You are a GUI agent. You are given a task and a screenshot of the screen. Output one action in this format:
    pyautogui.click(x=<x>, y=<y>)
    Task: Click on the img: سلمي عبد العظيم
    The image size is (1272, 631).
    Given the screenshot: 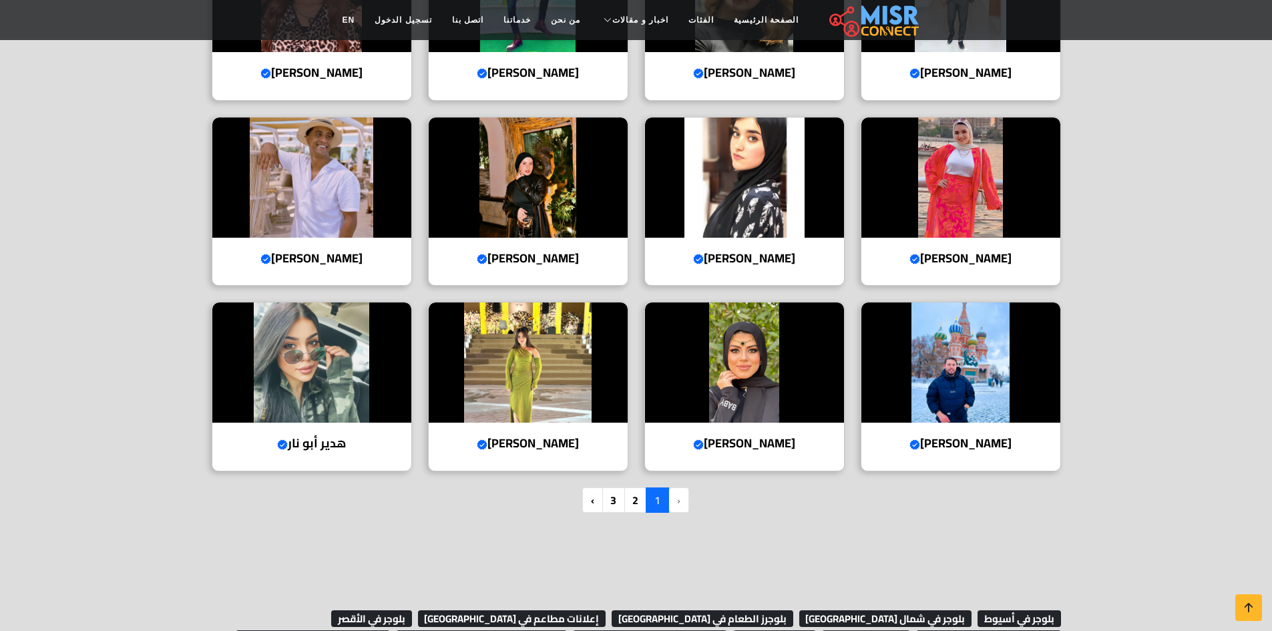 What is the action you would take?
    pyautogui.click(x=528, y=178)
    